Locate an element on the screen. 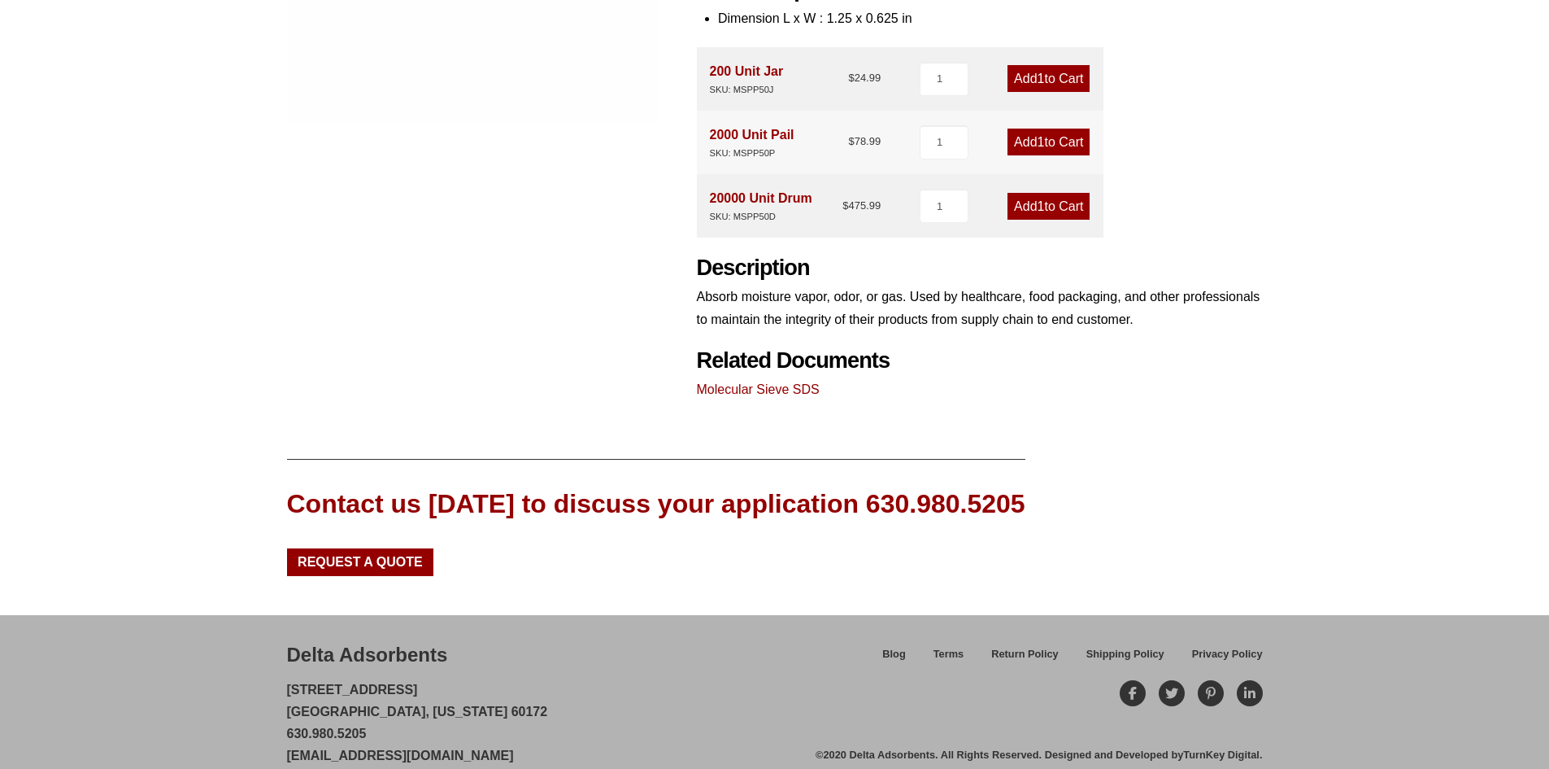  a: Terms is located at coordinates (948, 659).